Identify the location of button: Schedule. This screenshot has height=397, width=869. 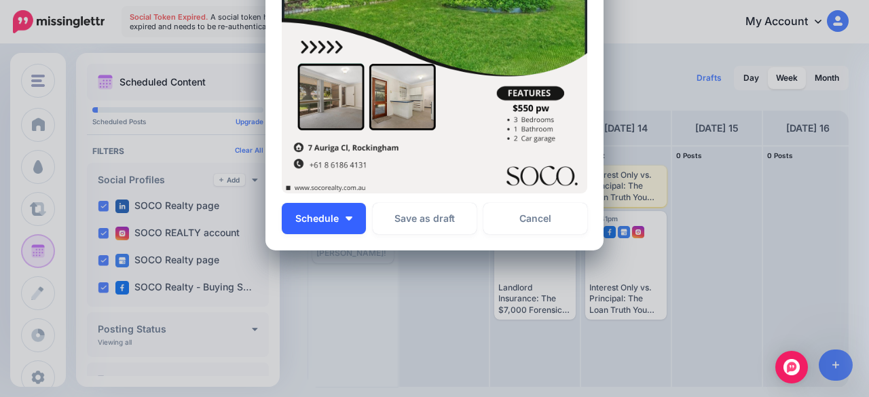
(324, 219).